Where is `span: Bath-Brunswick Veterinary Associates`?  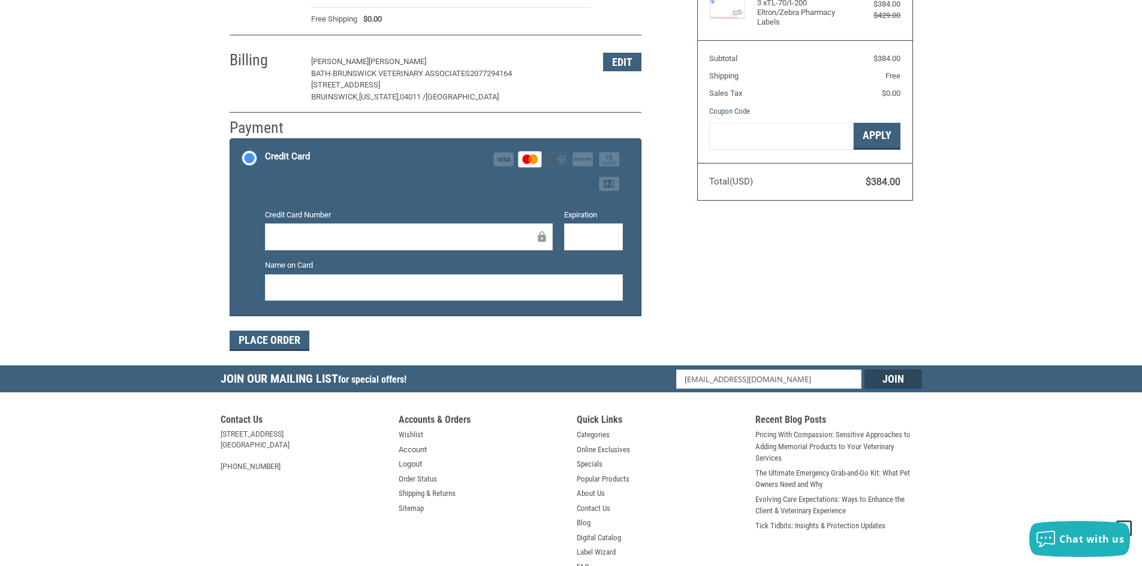
span: Bath-Brunswick Veterinary Associates is located at coordinates (390, 73).